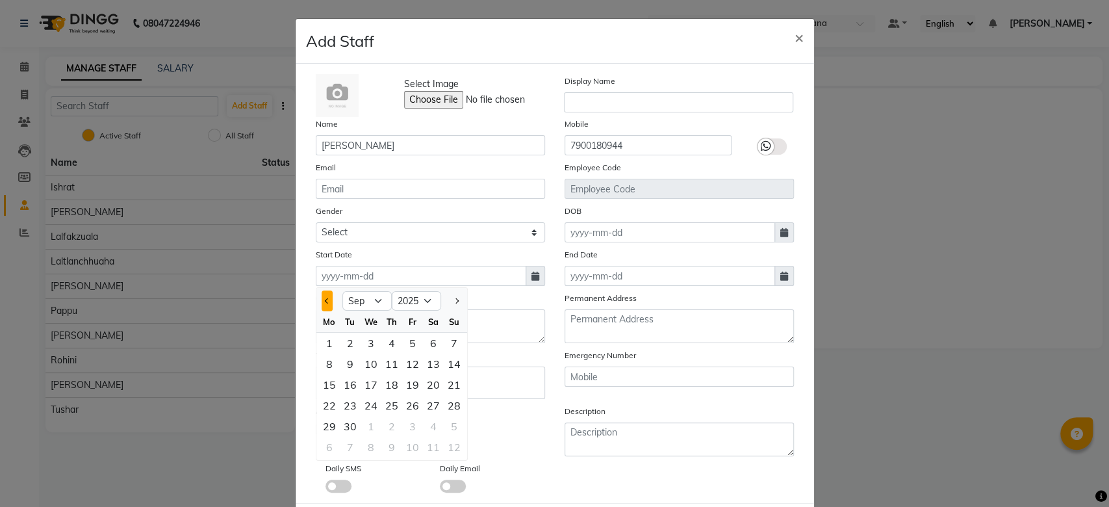  What do you see at coordinates (585, 411) in the screenshot?
I see `label: Description` at bounding box center [585, 411].